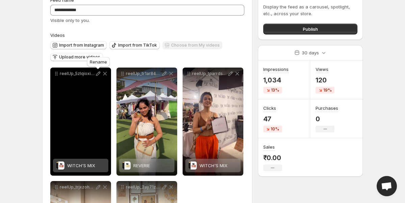 This screenshot has width=405, height=203. I want to click on p: Display the feed as a carousel, spotlight, etc., across your store., so click(310, 10).